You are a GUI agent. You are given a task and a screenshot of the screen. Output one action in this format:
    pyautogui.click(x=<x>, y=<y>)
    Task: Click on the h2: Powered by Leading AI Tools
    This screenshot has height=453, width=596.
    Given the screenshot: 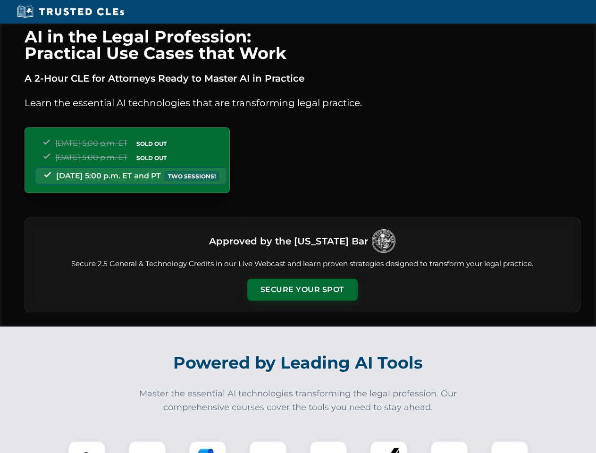 What is the action you would take?
    pyautogui.click(x=298, y=363)
    